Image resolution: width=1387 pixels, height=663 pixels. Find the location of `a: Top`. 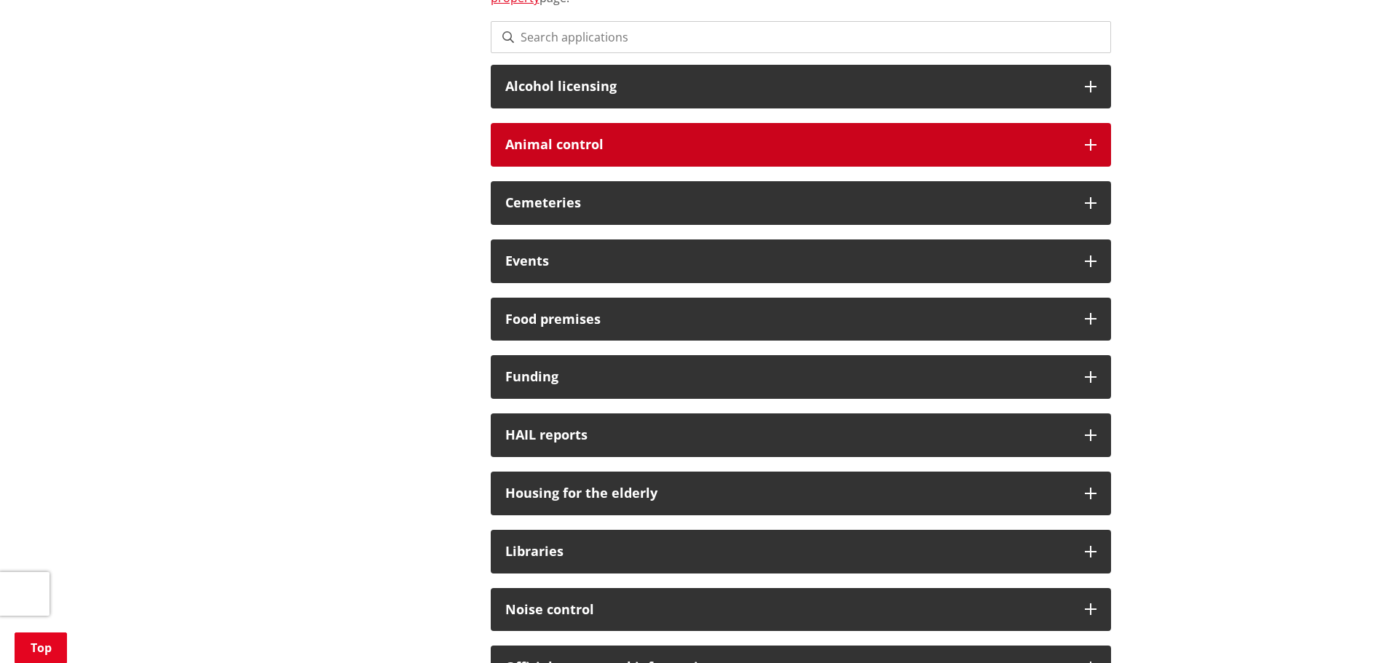

a: Top is located at coordinates (41, 648).